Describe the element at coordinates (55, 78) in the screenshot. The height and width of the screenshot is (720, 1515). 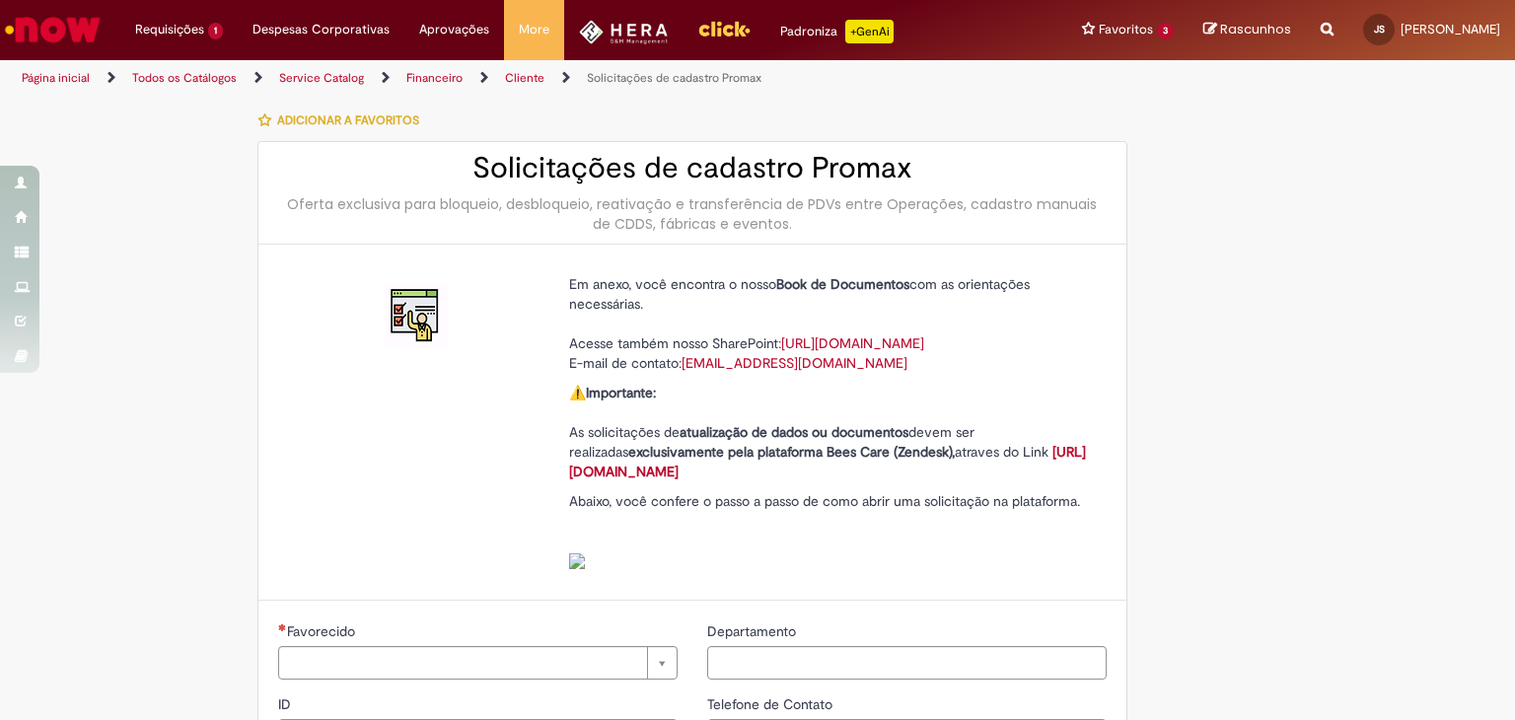
I see `a: Página inicial` at that location.